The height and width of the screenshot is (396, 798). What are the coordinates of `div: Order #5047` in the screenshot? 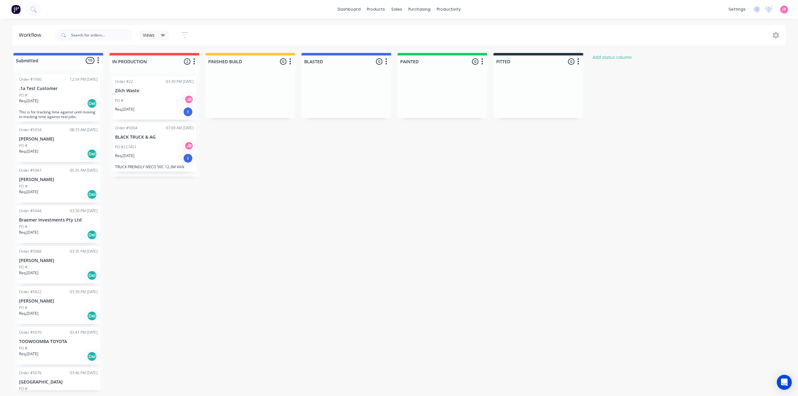 It's located at (30, 171).